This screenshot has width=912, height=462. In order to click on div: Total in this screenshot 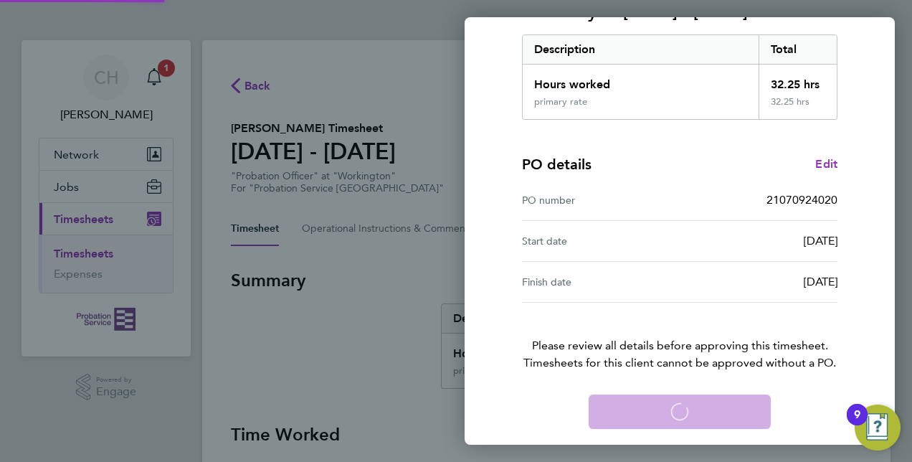, I will do `click(798, 49)`.